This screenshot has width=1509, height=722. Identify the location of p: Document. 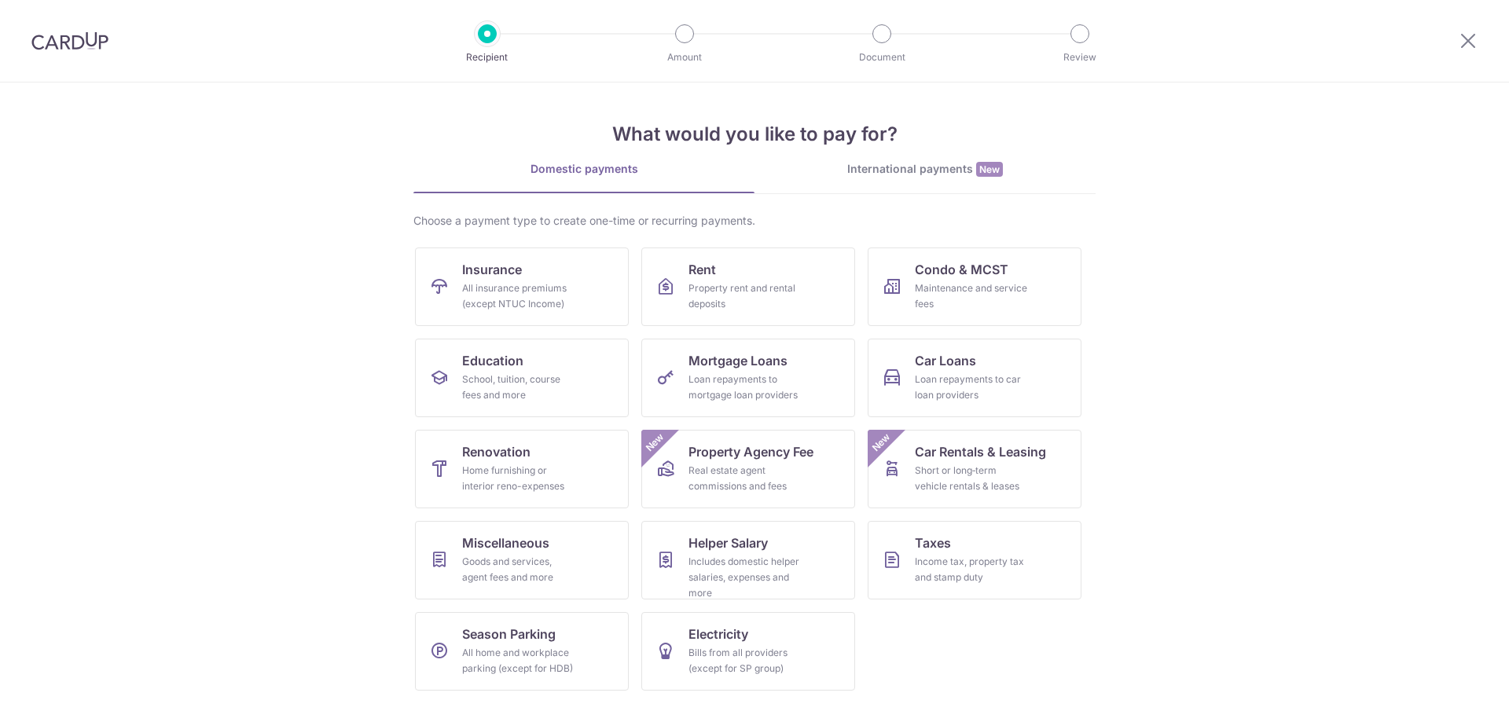
(882, 57).